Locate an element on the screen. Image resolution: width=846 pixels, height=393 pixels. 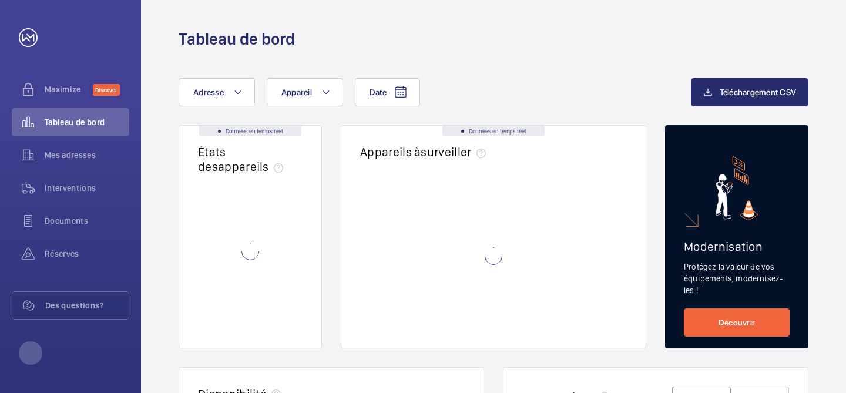
img: marketing-card.svg is located at coordinates (737, 188).